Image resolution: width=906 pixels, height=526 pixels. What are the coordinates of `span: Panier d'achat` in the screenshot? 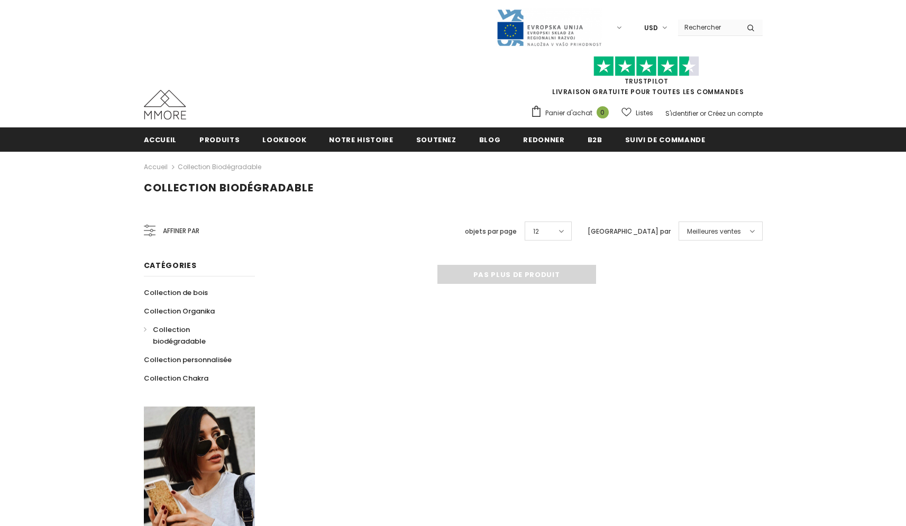 It's located at (568, 113).